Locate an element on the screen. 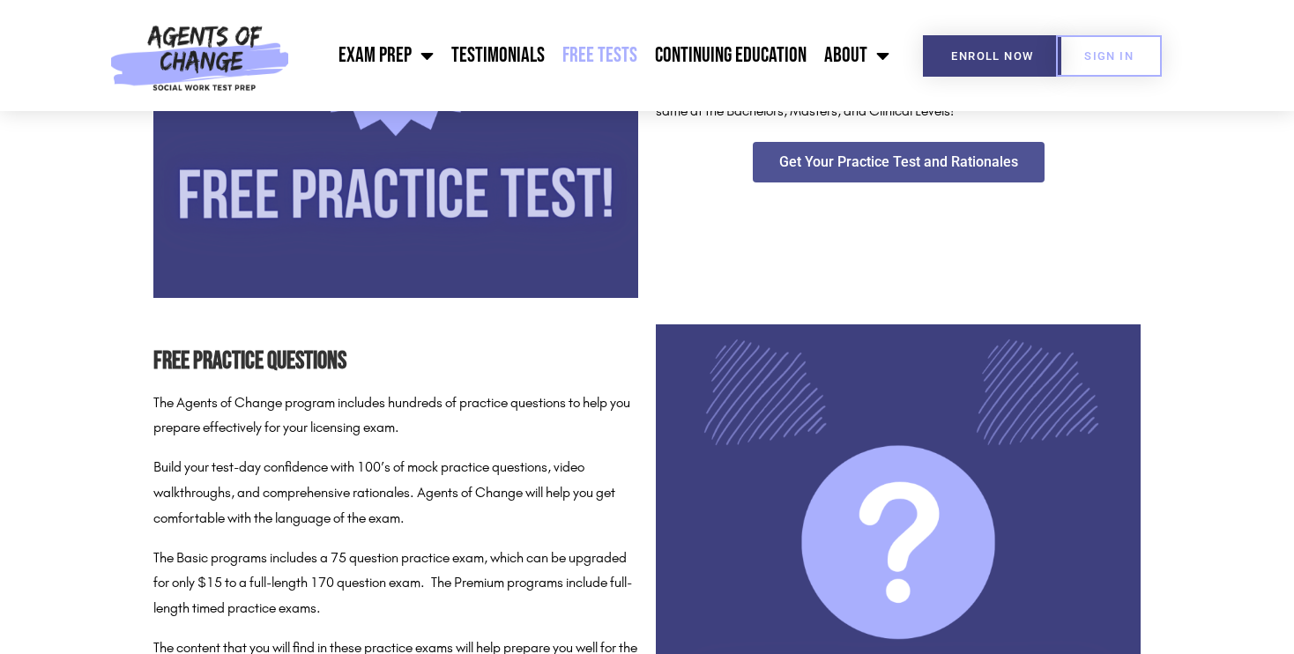 This screenshot has height=654, width=1294. a: Enroll Now is located at coordinates (991, 56).